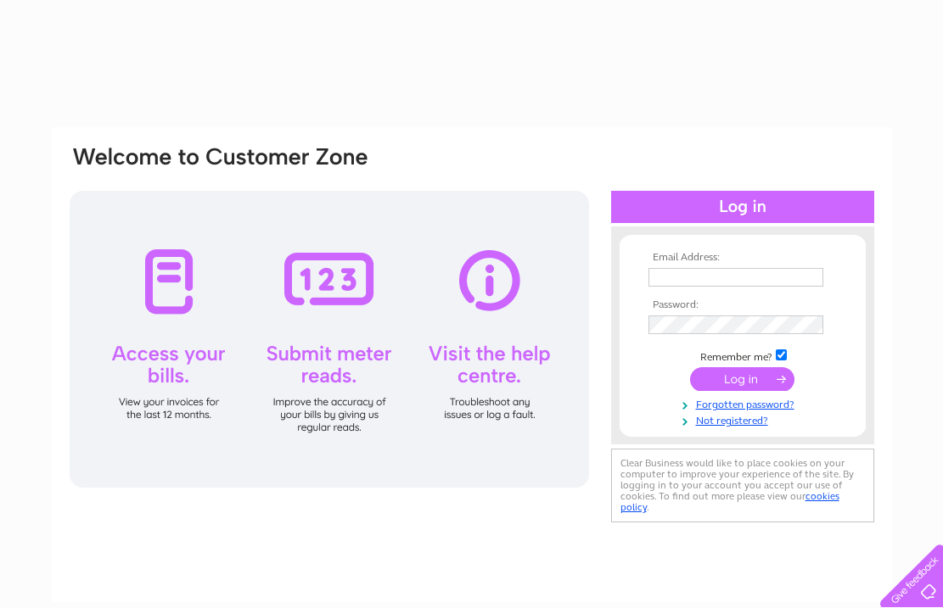 Image resolution: width=943 pixels, height=608 pixels. I want to click on a: Not registered?, so click(744, 419).